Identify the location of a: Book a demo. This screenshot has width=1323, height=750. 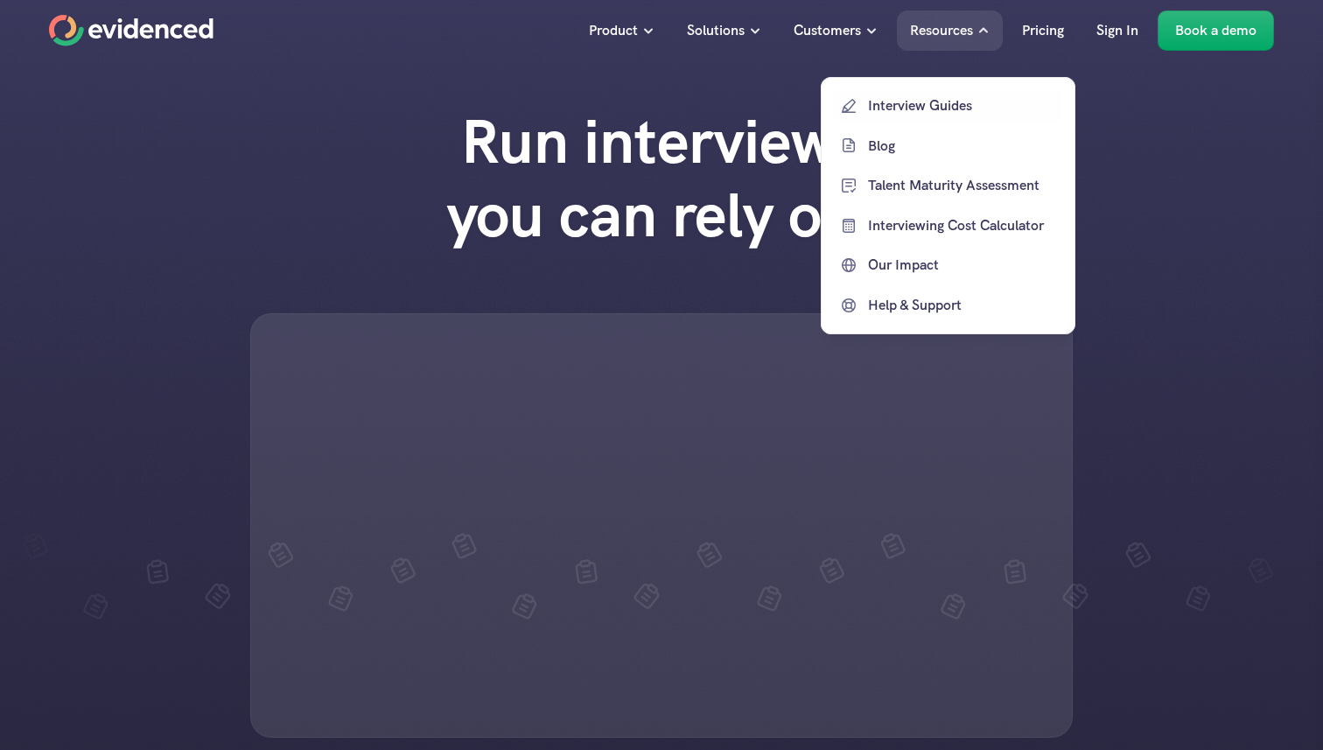
(1215, 31).